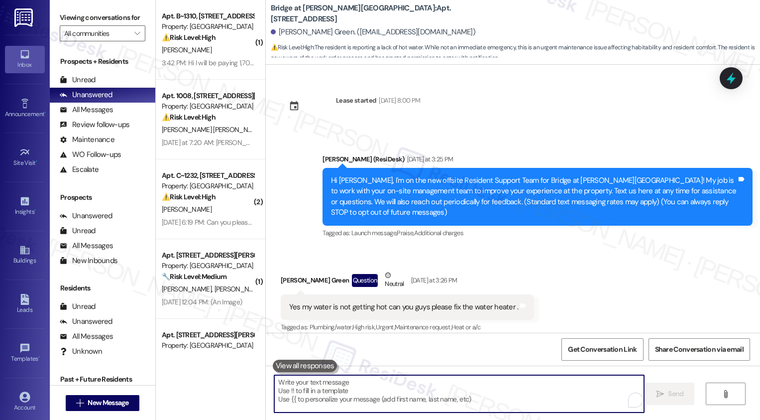 The height and width of the screenshot is (420, 760). I want to click on input: All communities, so click(97, 33).